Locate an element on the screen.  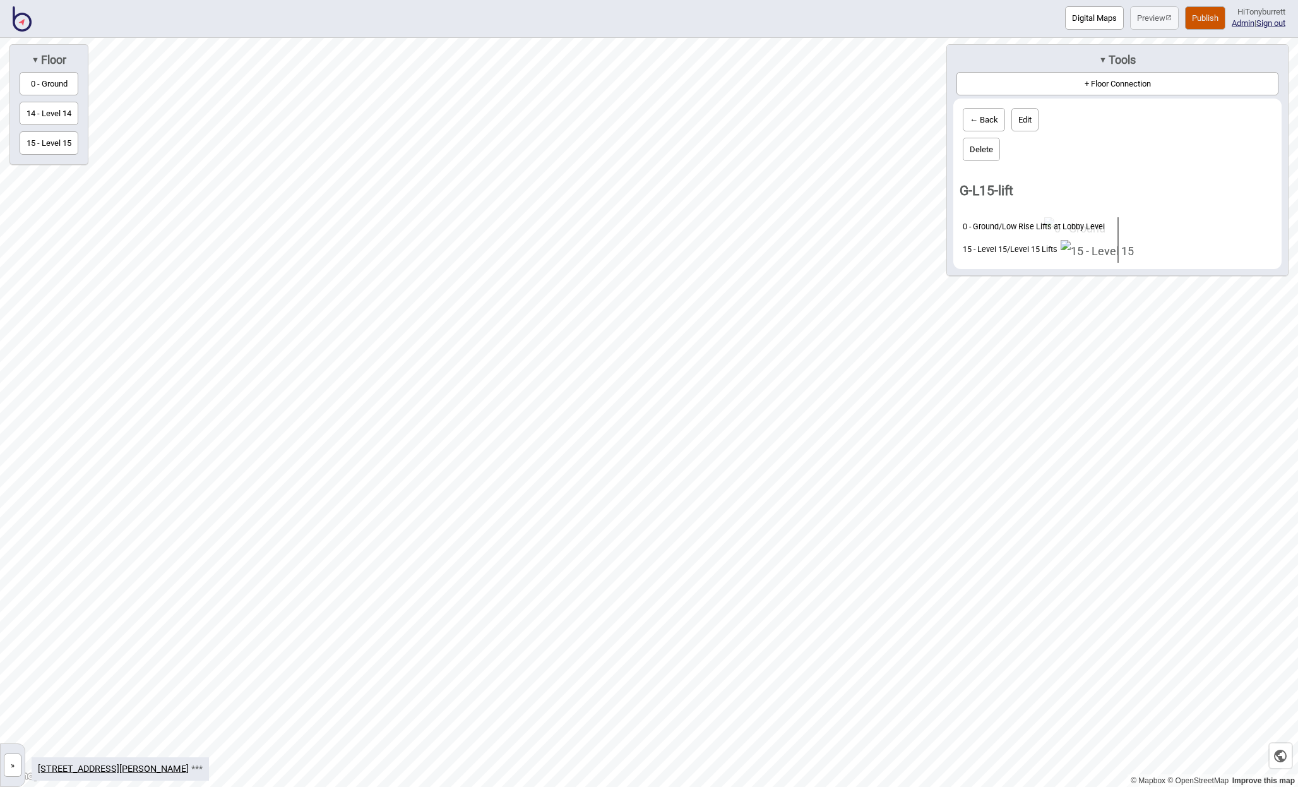
button: 15 - Level 15 is located at coordinates (49, 143).